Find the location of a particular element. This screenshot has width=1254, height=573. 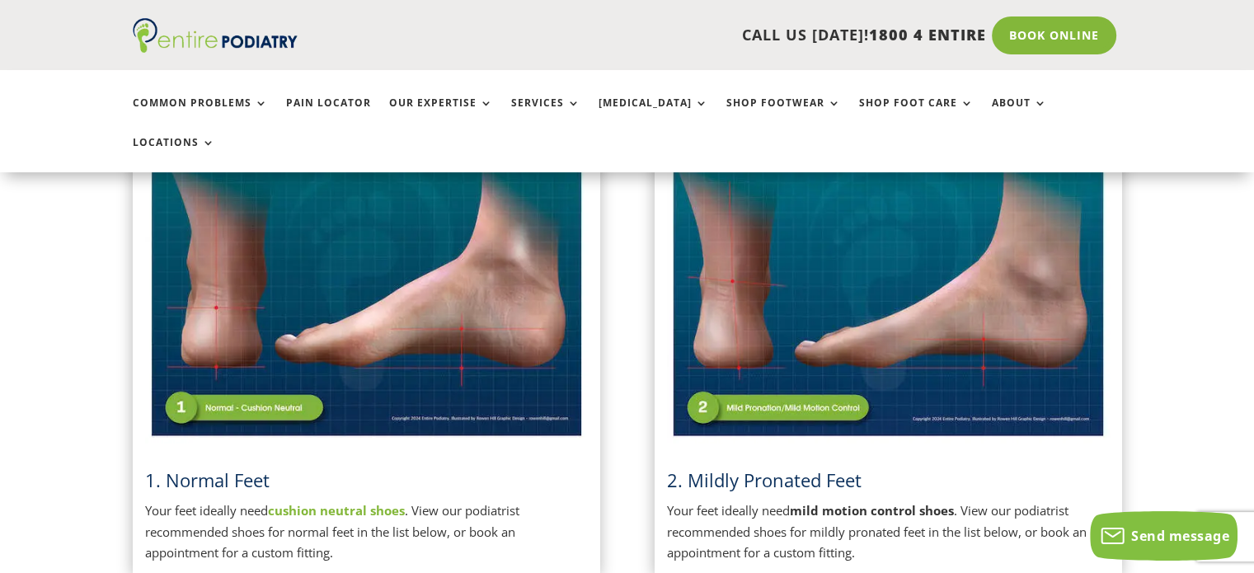

a: cushion neutral shoes is located at coordinates (336, 510).